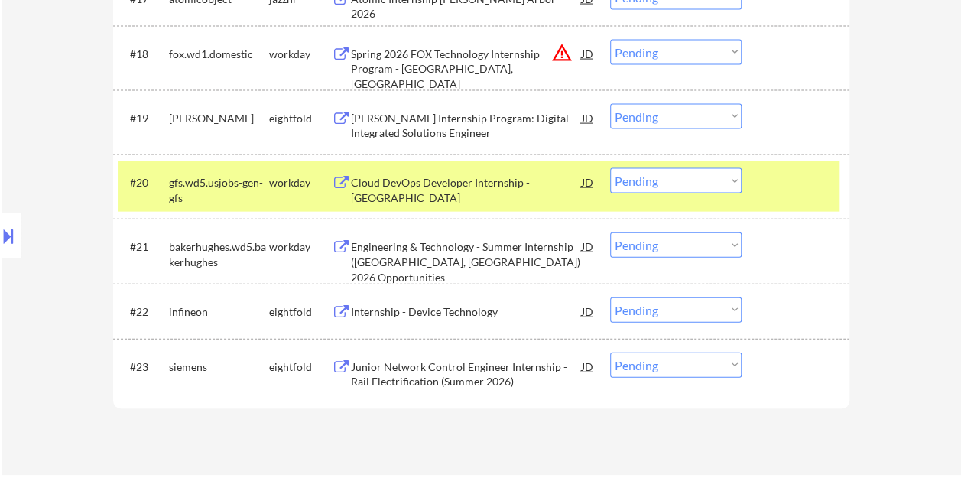 This screenshot has width=961, height=481. Describe the element at coordinates (562, 53) in the screenshot. I see `button: warning_amber` at that location.